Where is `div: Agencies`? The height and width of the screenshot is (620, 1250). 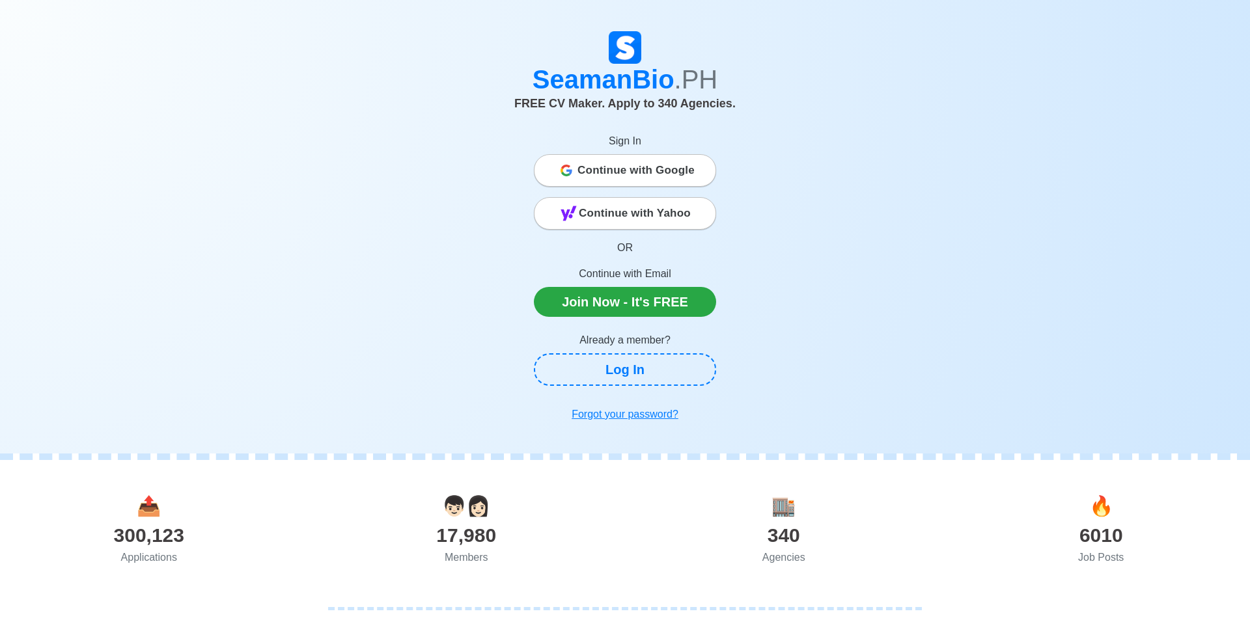 div: Agencies is located at coordinates (784, 558).